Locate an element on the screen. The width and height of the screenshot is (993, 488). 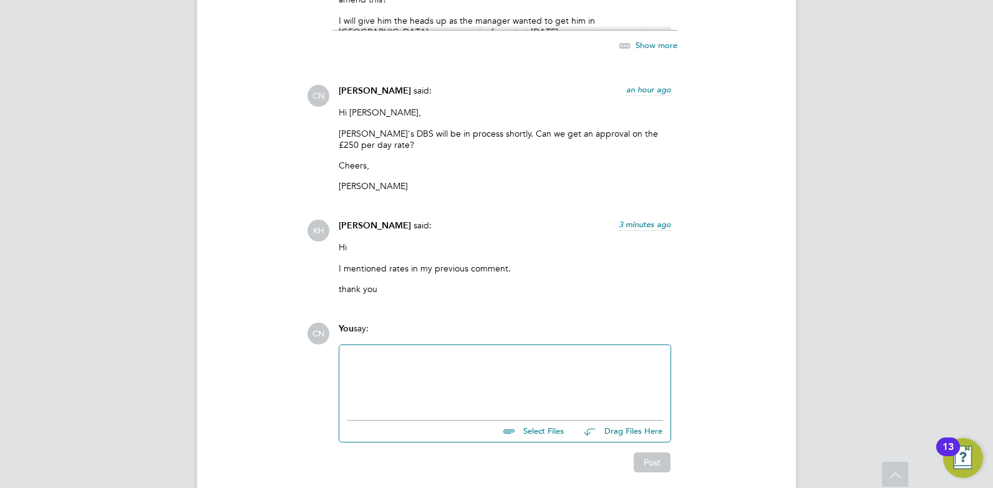
p: Cheers, is located at coordinates (505, 165).